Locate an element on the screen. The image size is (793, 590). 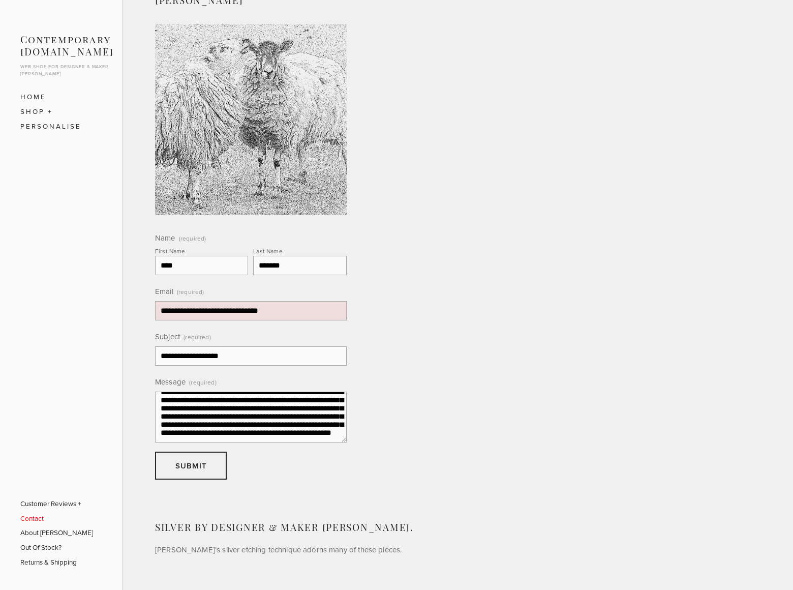
span: Message is located at coordinates (170, 381).